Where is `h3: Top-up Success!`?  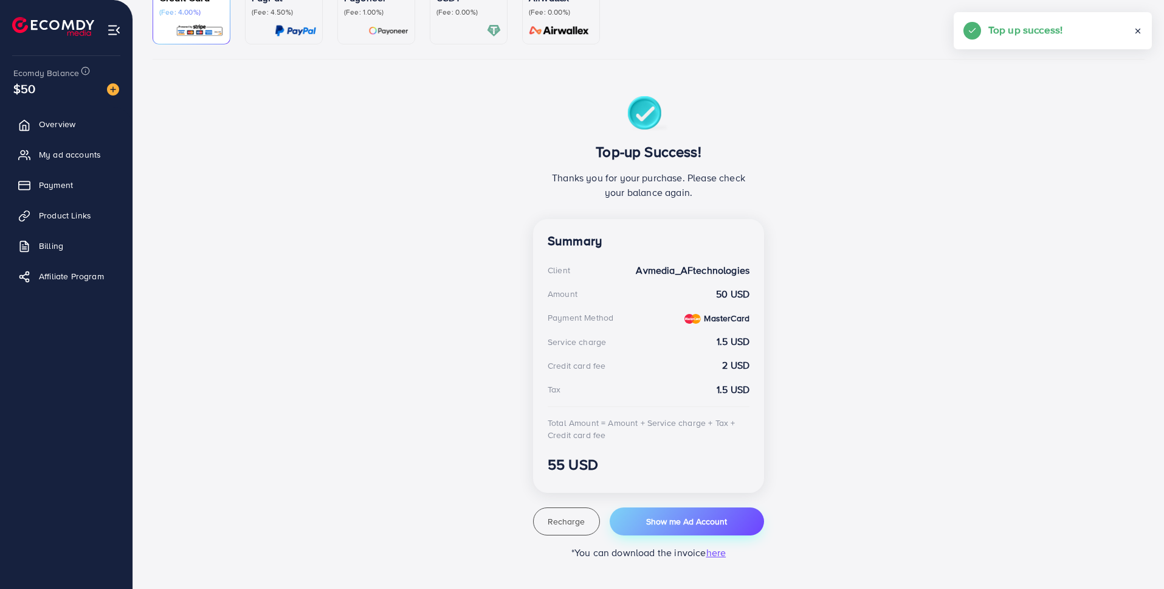 h3: Top-up Success! is located at coordinates (649, 151).